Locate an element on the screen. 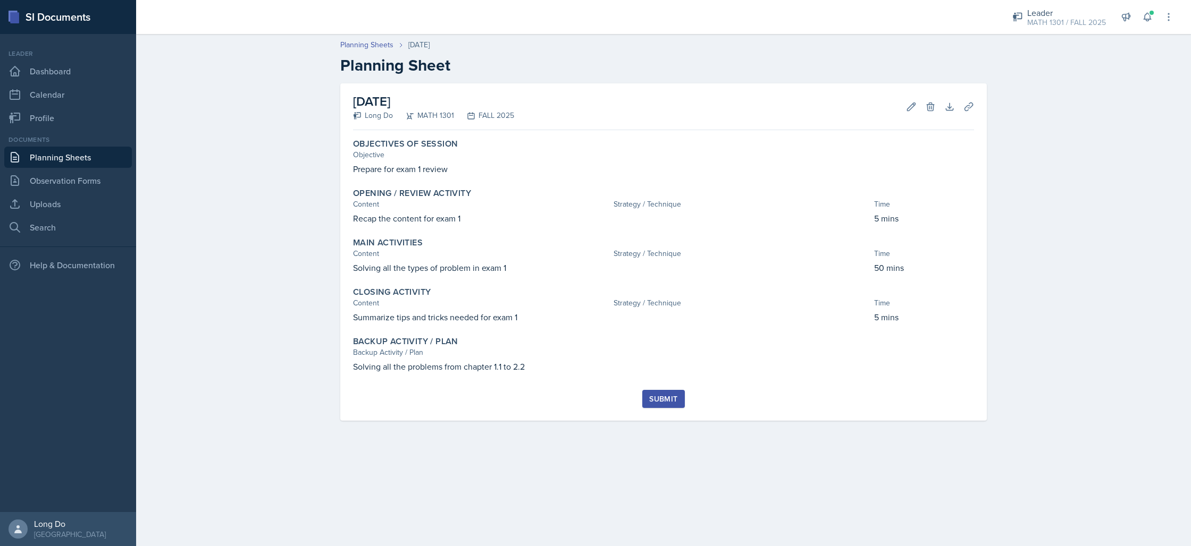  a: Dashboard is located at coordinates (68, 71).